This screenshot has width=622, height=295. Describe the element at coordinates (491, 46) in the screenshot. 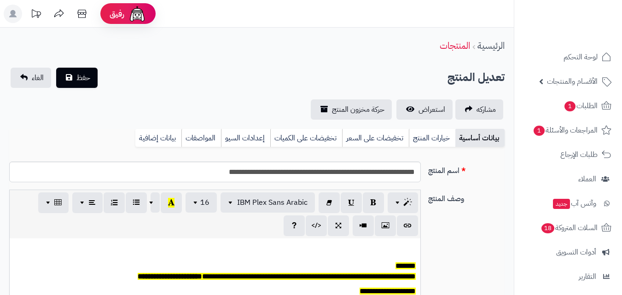

I see `a: الرئيسية` at that location.